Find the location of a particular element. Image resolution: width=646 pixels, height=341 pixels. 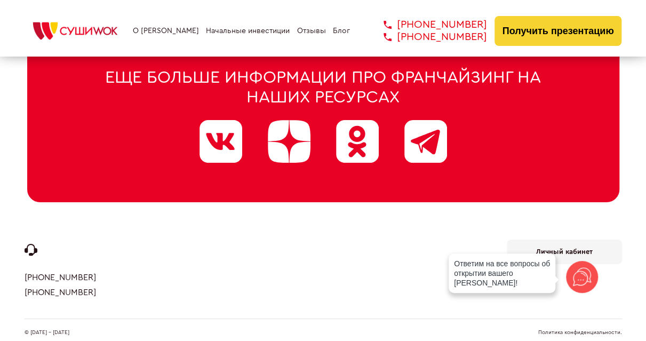

a: Блог is located at coordinates (341, 31).